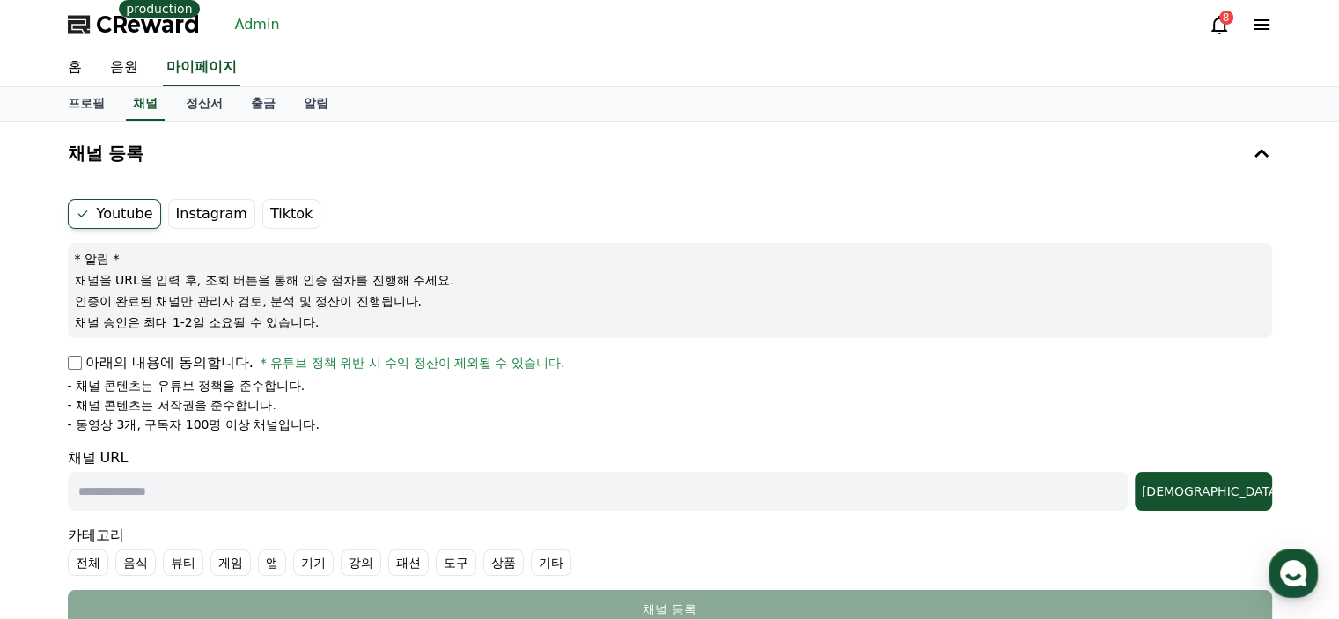 This screenshot has height=619, width=1339. Describe the element at coordinates (202, 68) in the screenshot. I see `a: 마이페이지` at that location.